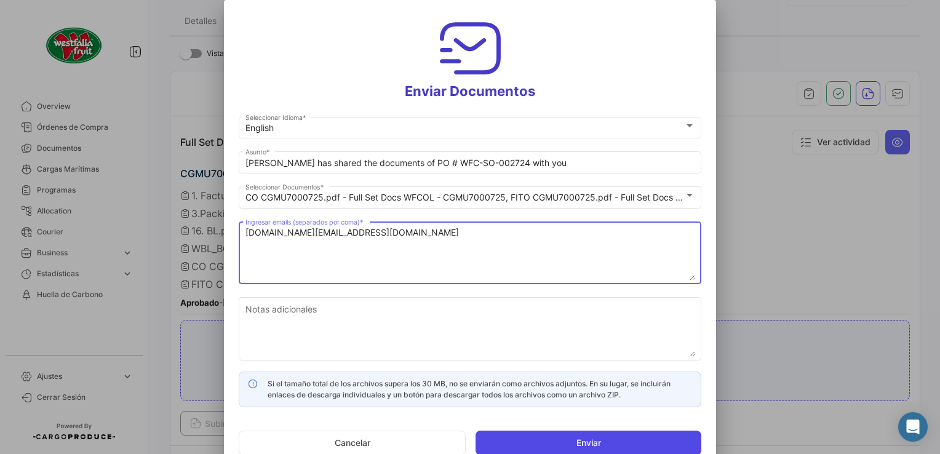  Describe the element at coordinates (913, 427) in the screenshot. I see `div: Abrir Intercom Messenger` at that location.